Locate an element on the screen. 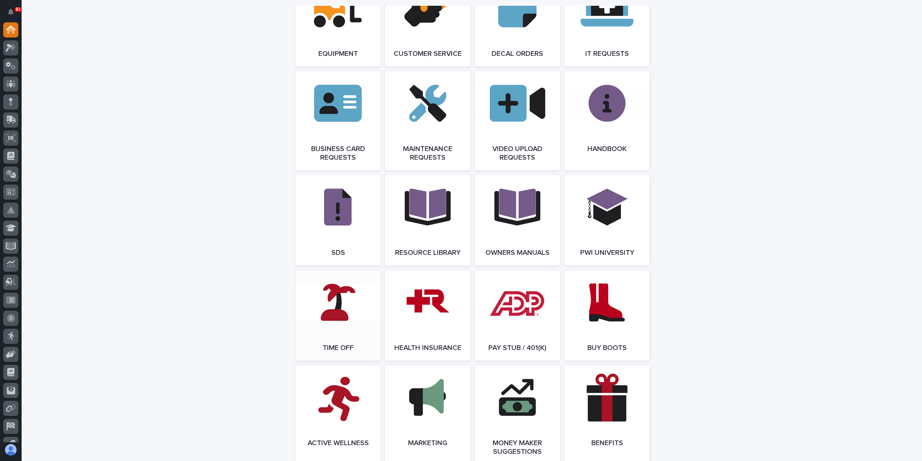  a: Handbook is located at coordinates (607, 121).